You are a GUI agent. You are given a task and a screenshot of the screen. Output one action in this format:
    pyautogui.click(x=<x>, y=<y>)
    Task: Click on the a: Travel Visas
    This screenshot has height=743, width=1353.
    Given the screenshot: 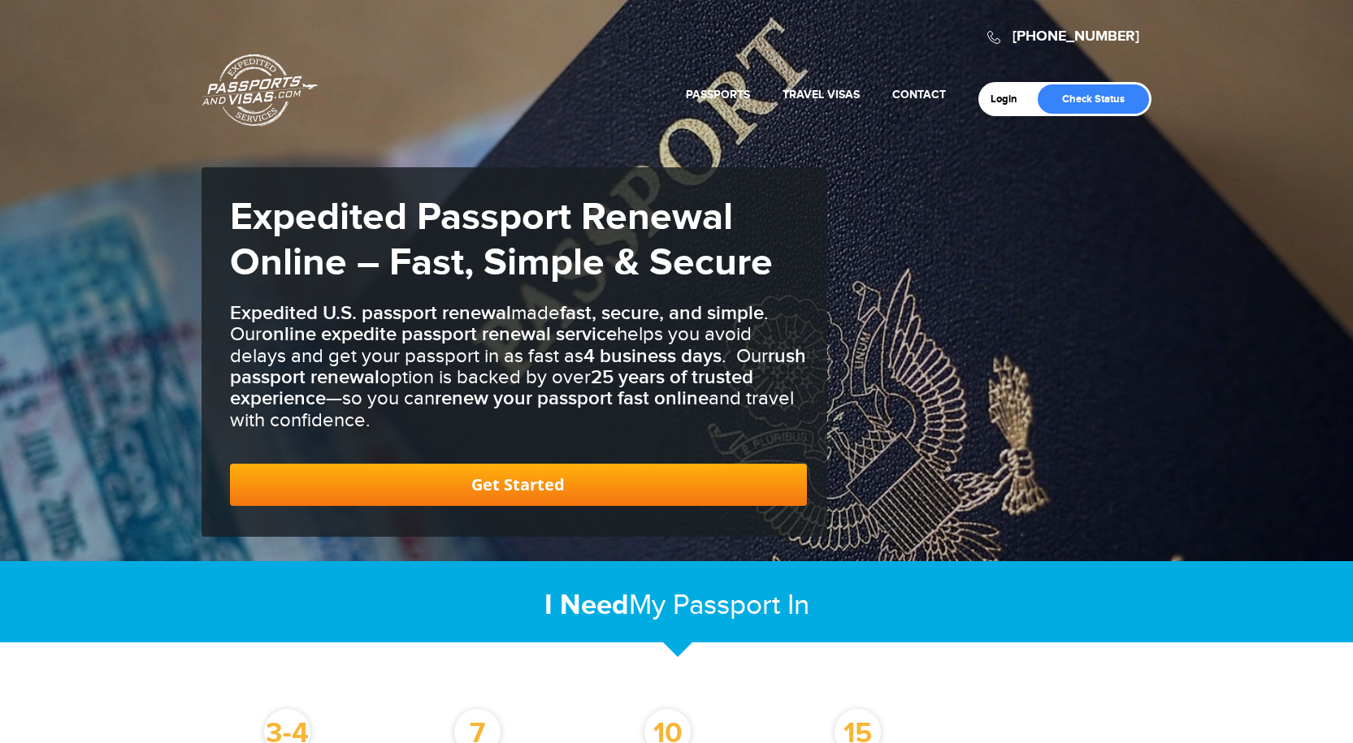 What is the action you would take?
    pyautogui.click(x=820, y=94)
    